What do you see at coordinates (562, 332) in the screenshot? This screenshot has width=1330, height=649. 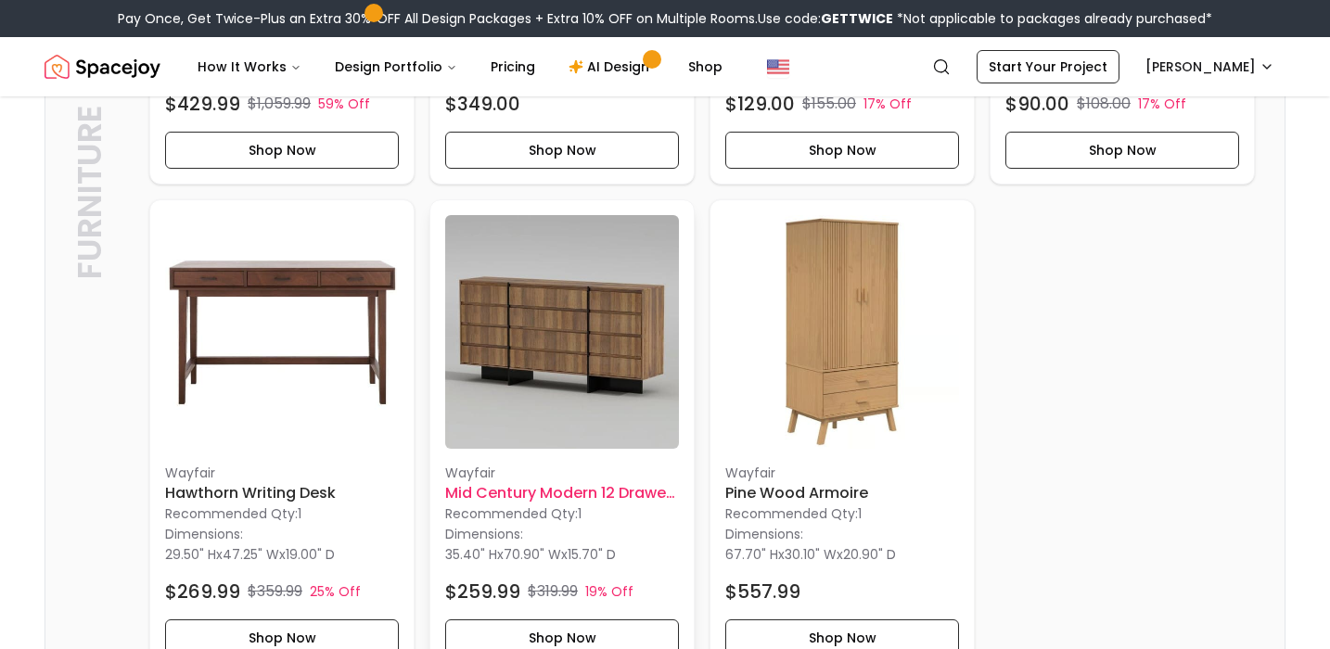 I see `img: Mid Century Modern 12 Drawer Dresser With Wooden Base image` at bounding box center [562, 332].